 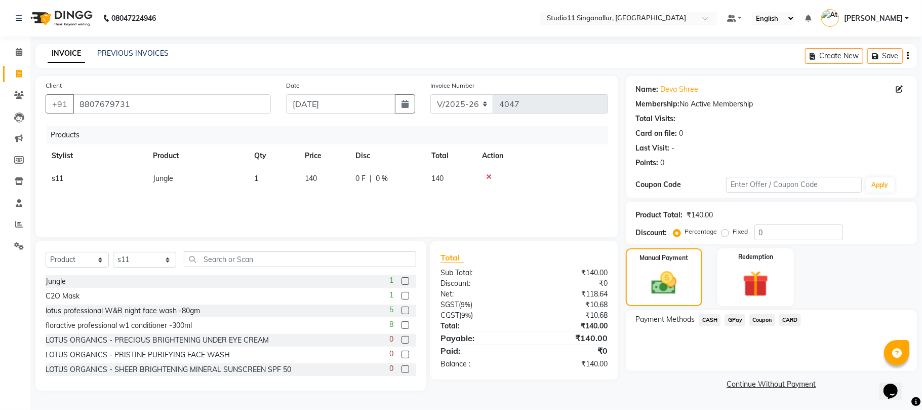 I want to click on a: Continue Without Payment, so click(x=771, y=384).